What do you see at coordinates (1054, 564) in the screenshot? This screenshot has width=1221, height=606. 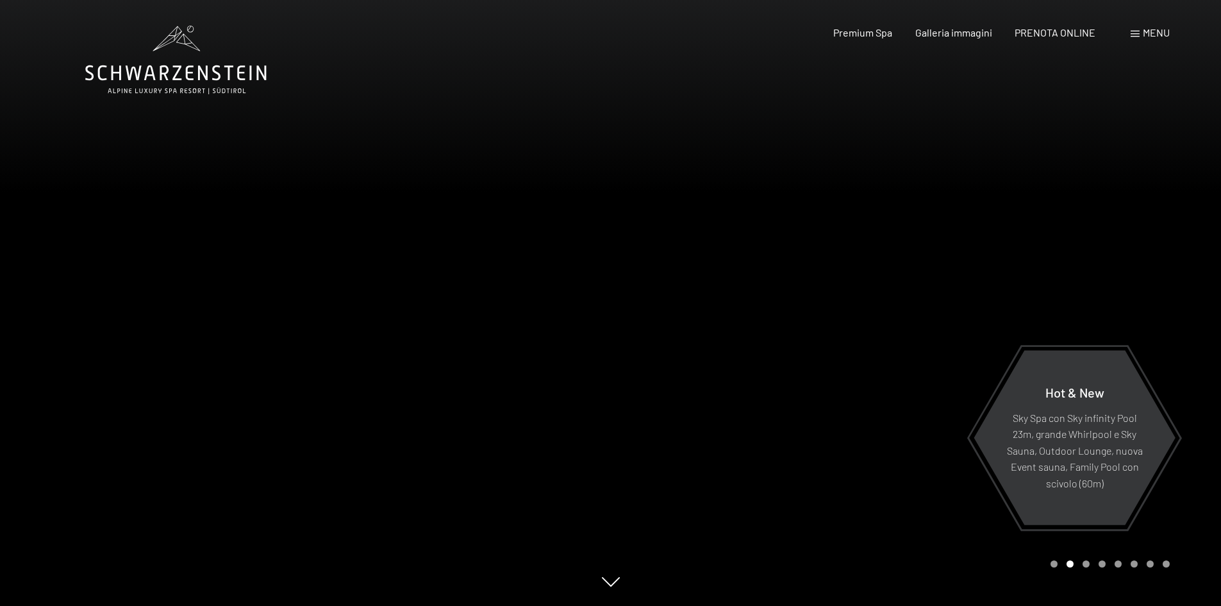 I see `div: Carousel Page 1` at bounding box center [1054, 564].